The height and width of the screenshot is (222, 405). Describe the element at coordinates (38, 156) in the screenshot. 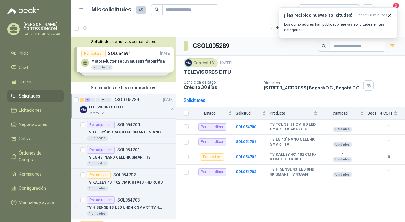

I see `span: Órdenes de Compra` at that location.